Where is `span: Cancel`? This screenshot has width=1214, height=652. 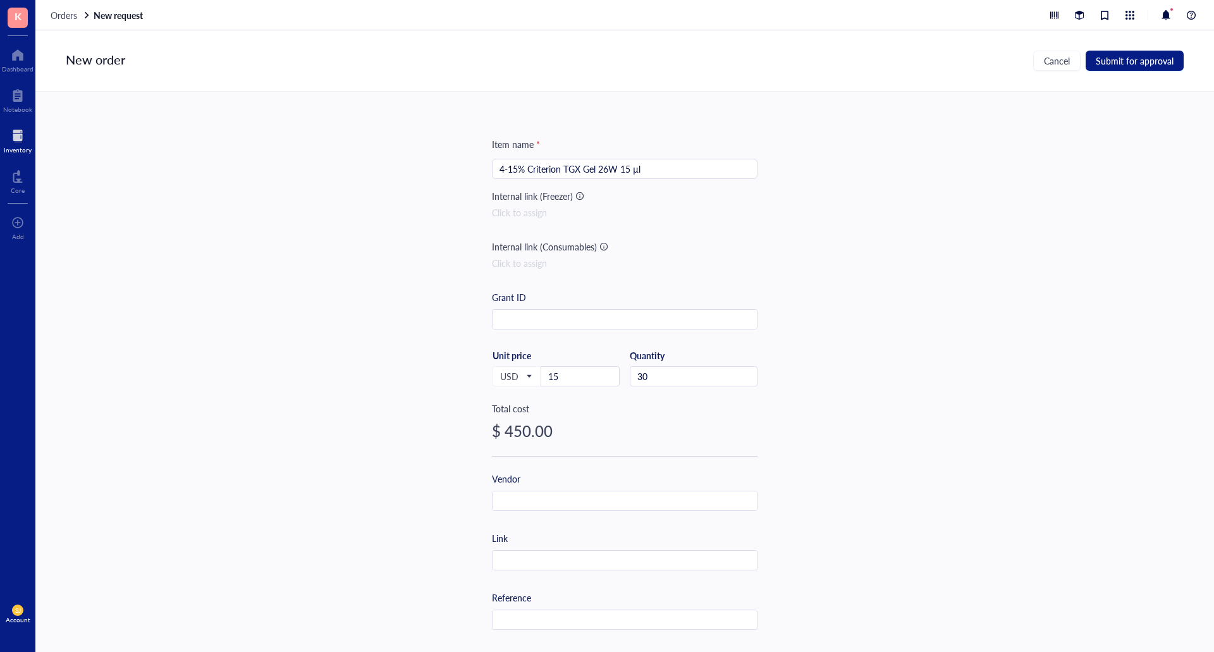 span: Cancel is located at coordinates (1056, 61).